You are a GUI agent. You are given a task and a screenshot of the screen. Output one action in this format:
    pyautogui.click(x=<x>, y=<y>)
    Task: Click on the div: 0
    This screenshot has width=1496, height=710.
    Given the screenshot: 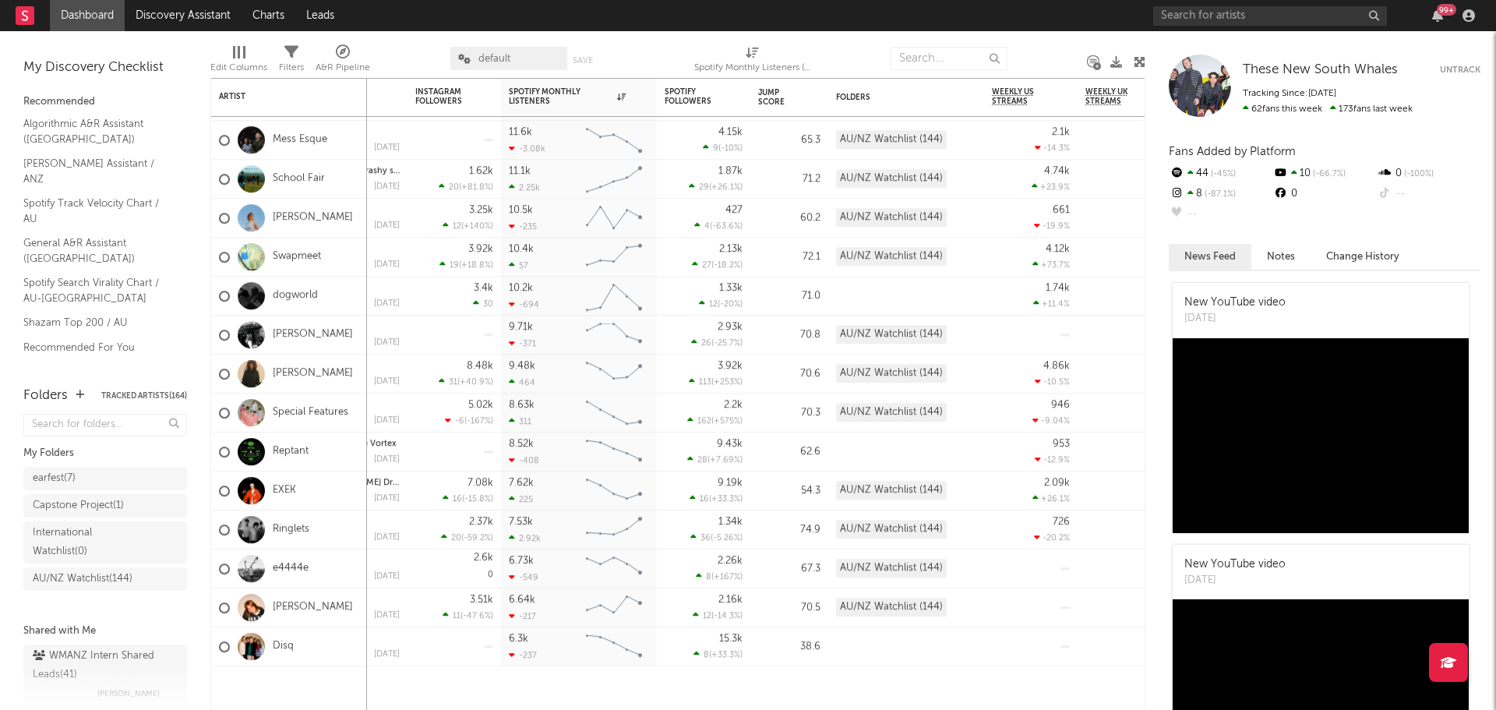 What is the action you would take?
    pyautogui.click(x=454, y=568)
    